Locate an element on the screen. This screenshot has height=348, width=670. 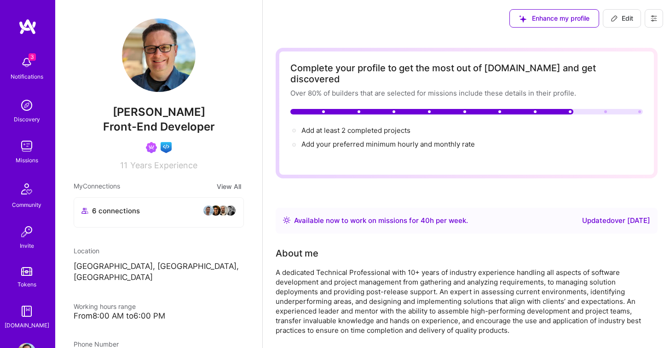
img: discovery is located at coordinates (27, 105).